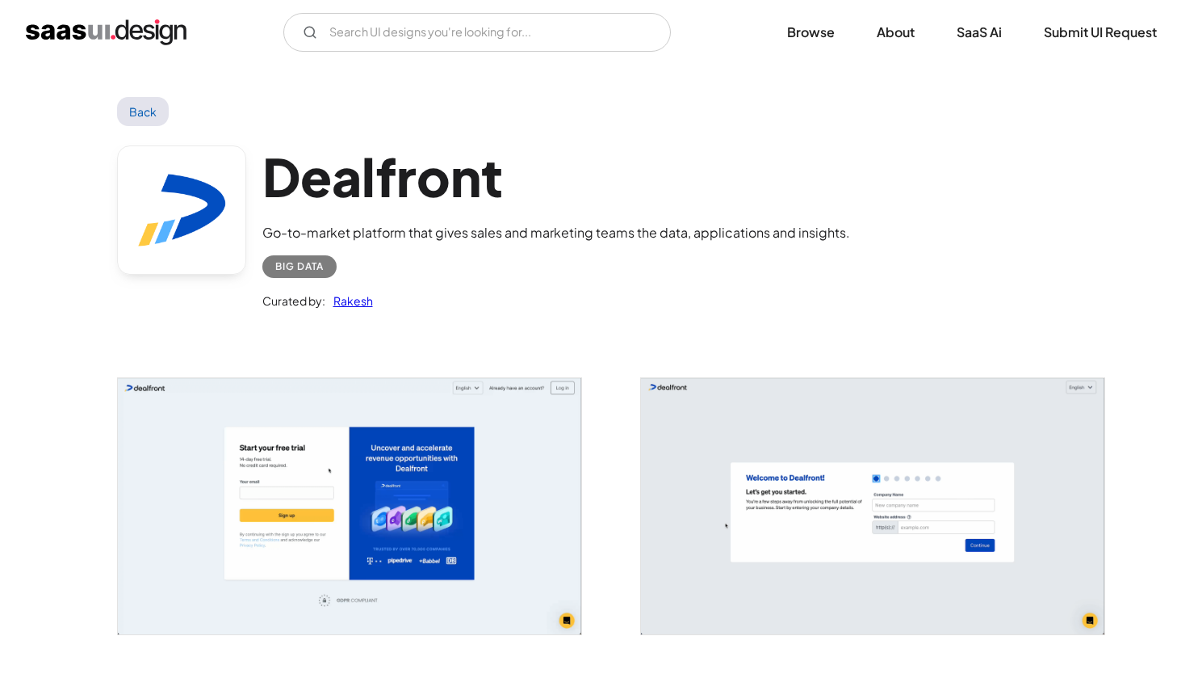 This screenshot has height=674, width=1202. I want to click on a: Submit UI Request, so click(1101, 32).